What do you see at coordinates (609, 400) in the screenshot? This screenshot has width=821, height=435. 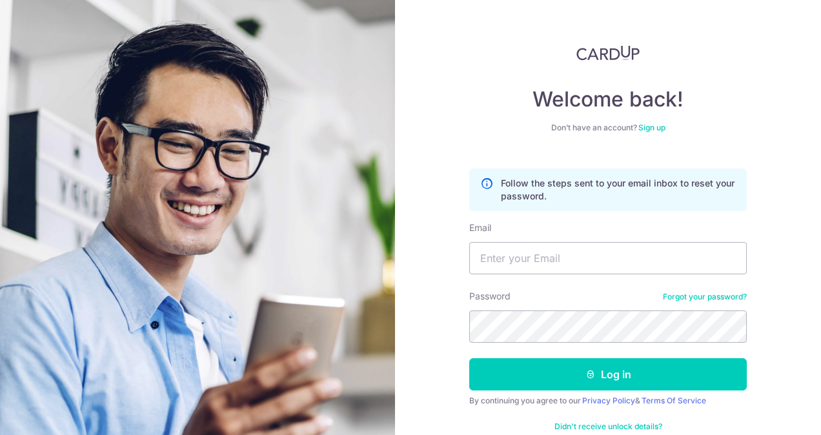 I see `a: Privacy Policy` at bounding box center [609, 400].